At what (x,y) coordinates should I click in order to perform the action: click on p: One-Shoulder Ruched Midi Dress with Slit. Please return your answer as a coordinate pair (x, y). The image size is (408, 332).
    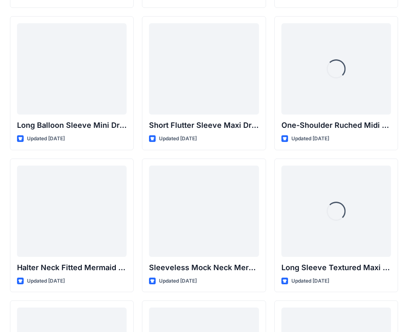
    Looking at the image, I should click on (336, 125).